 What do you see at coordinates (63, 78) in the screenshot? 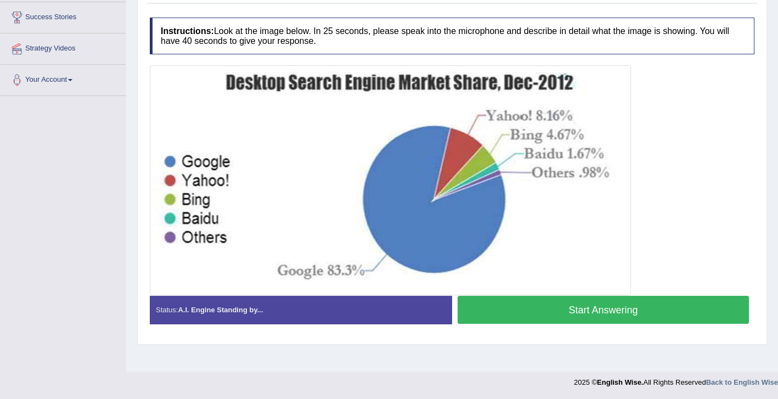
I see `a: Your Account` at bounding box center [63, 78].